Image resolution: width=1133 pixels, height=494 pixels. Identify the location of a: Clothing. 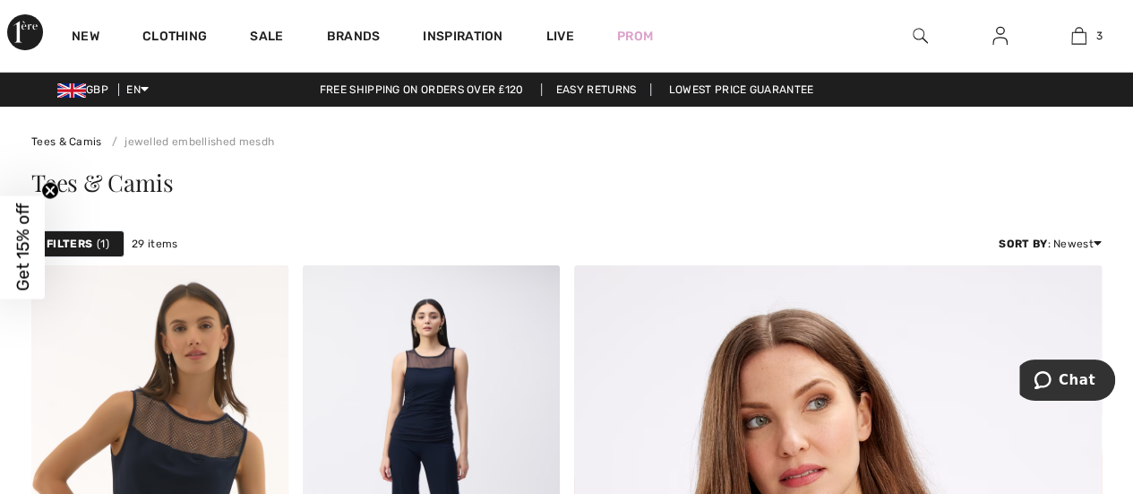
(175, 38).